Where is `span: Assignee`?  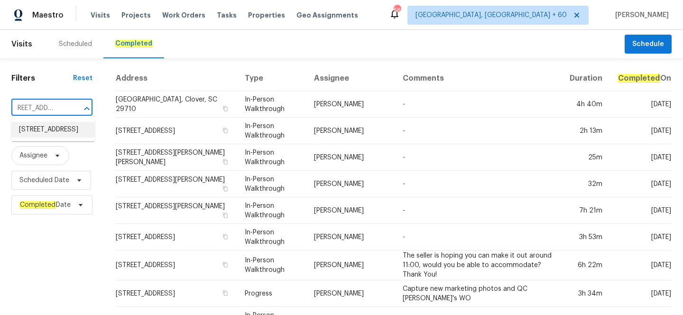 span: Assignee is located at coordinates (33, 155).